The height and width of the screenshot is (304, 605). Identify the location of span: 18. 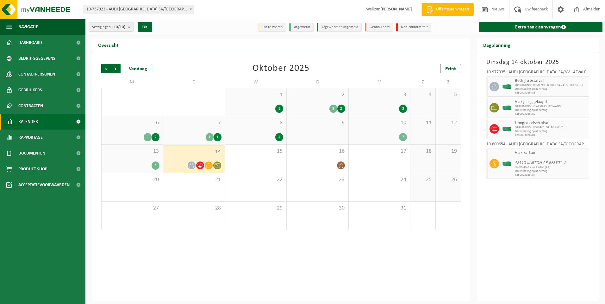
(423, 152).